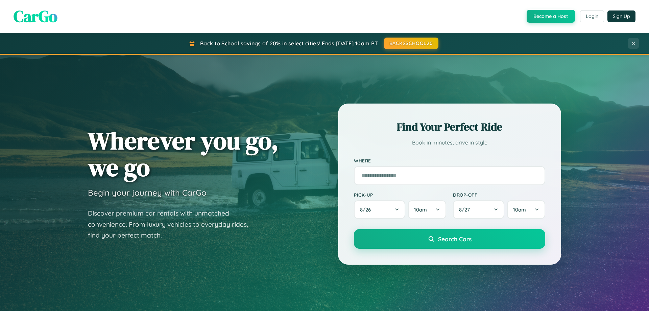  Describe the element at coordinates (466, 209) in the screenshot. I see `span: 8 / 27` at that location.